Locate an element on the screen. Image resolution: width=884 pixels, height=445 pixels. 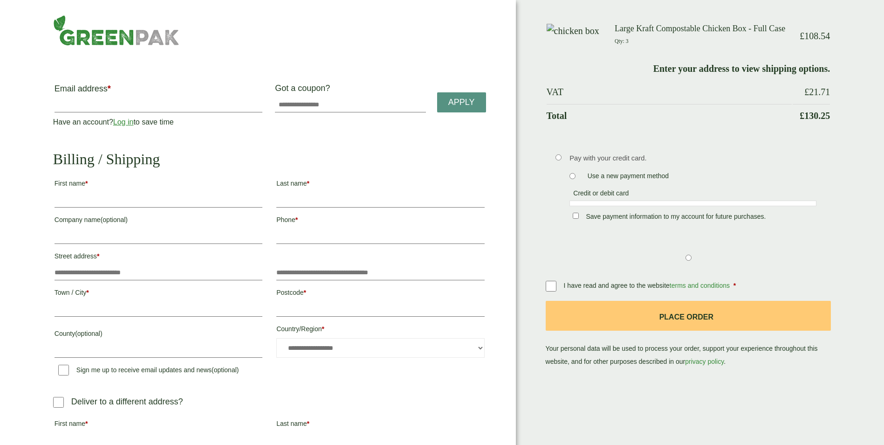
label: County is located at coordinates (159, 335).